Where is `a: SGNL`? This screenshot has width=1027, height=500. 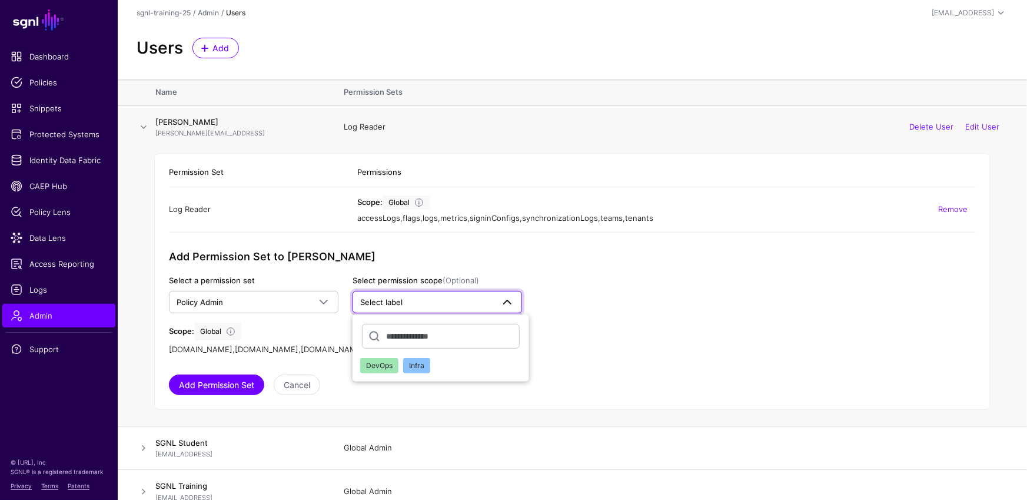 a: SGNL is located at coordinates (59, 20).